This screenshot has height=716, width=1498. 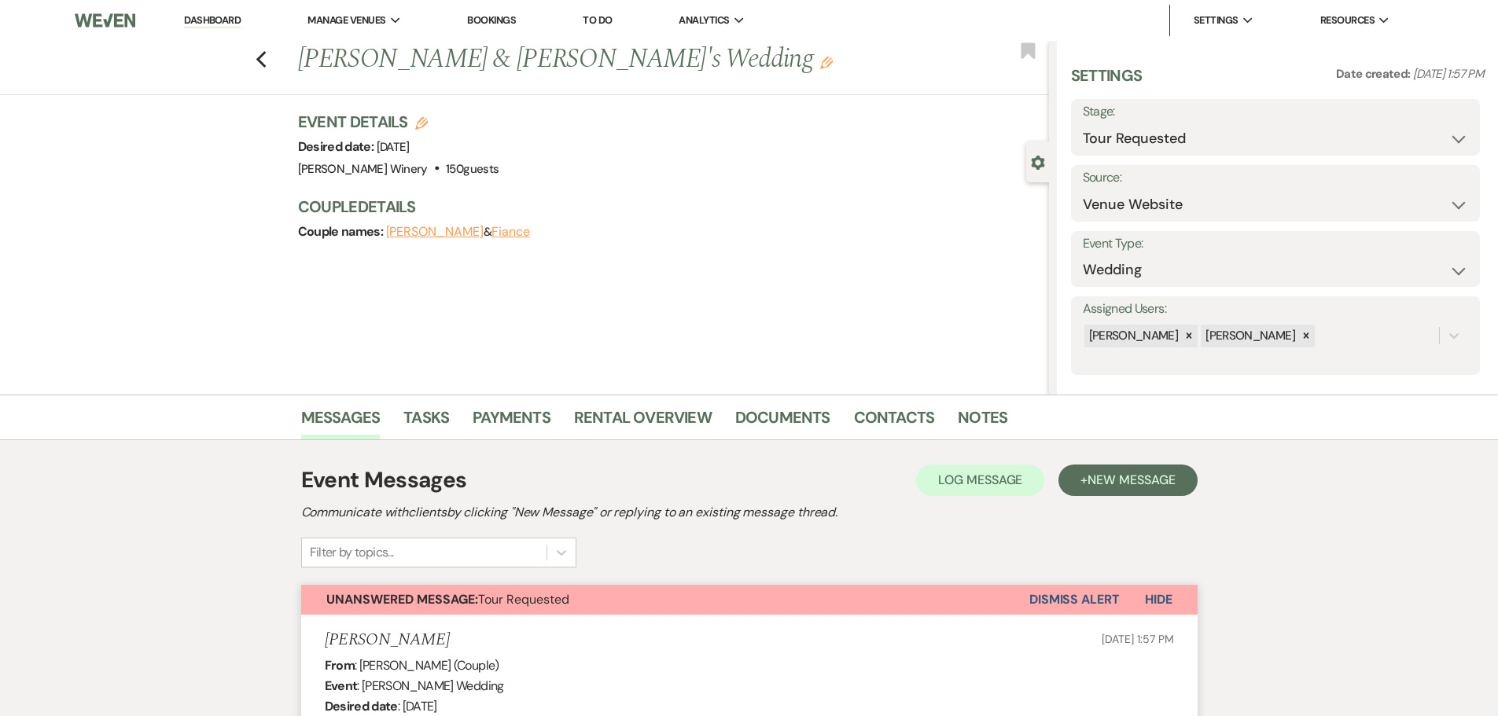 I want to click on span: Resources, so click(x=1347, y=20).